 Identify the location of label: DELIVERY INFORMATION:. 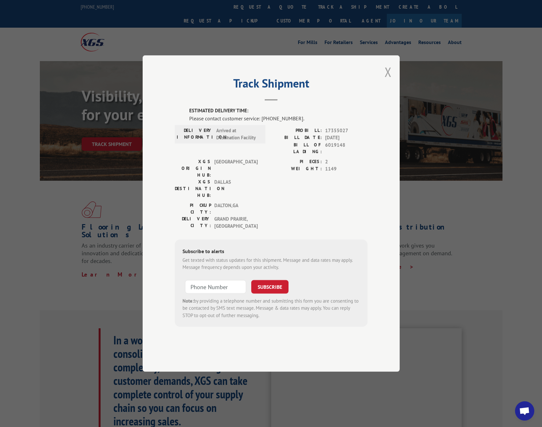
(195, 134).